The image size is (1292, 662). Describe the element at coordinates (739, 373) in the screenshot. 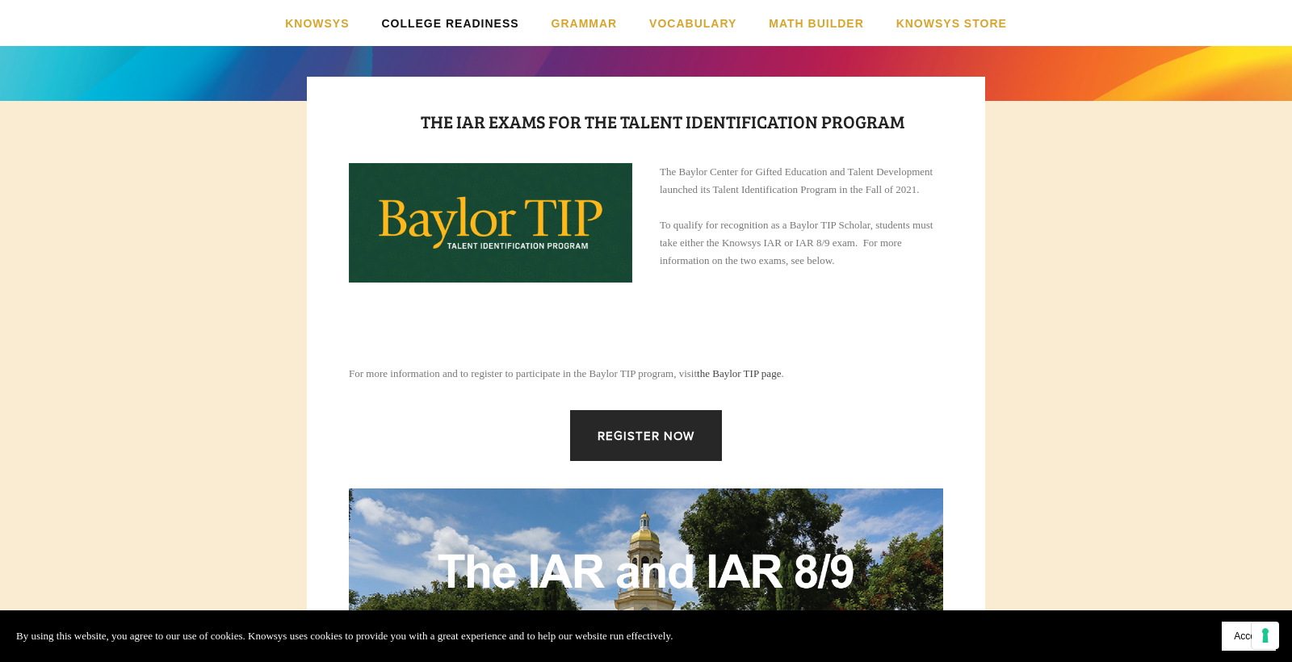

I see `a: the Baylor TIP page` at that location.